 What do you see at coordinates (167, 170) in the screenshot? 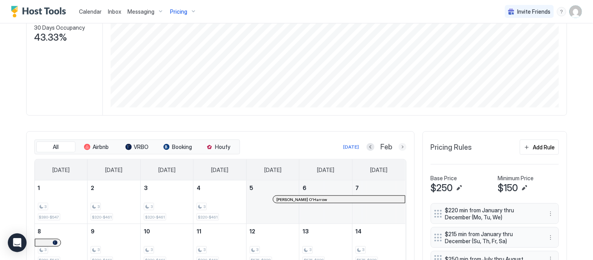
I see `a: Tuesday` at bounding box center [167, 170].